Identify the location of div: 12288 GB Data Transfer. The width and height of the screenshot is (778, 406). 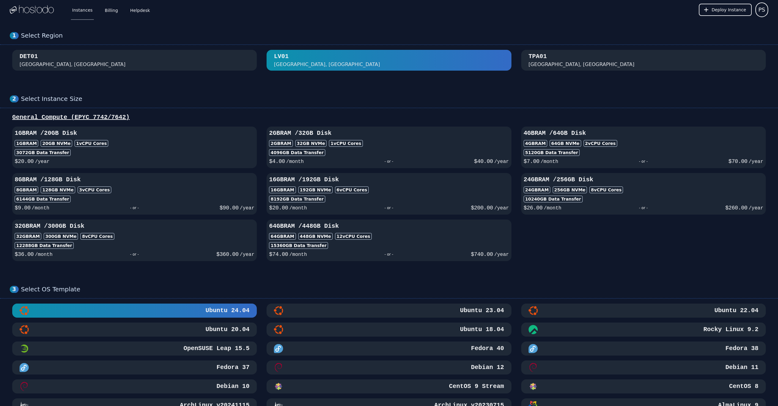
(44, 246).